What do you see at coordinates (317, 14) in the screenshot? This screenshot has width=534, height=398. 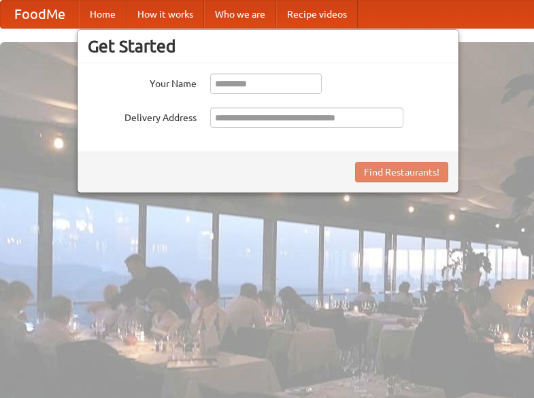 I see `a: Recipe videos` at bounding box center [317, 14].